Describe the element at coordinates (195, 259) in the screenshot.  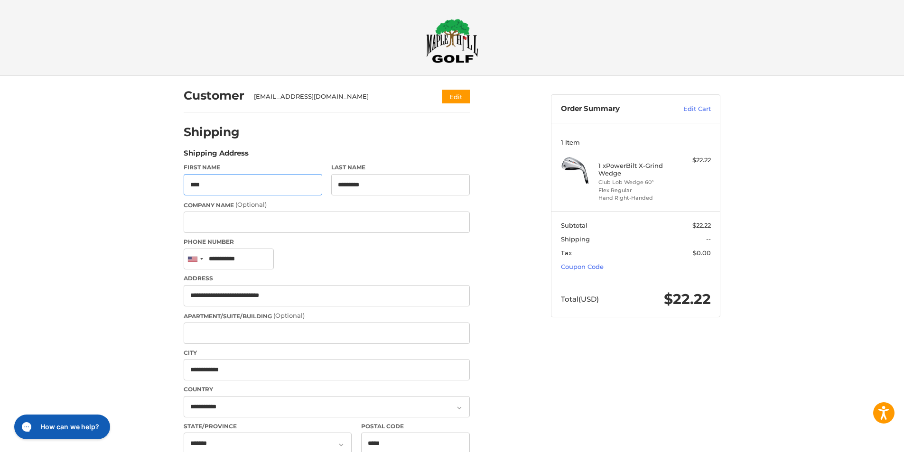
I see `div: United States: +1` at that location.